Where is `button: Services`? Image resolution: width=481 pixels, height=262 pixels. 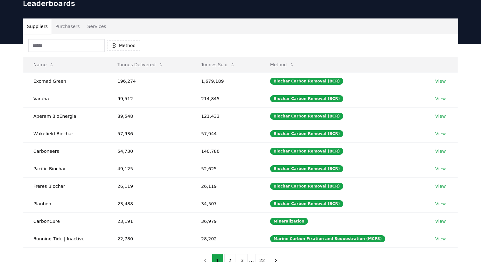
button: Services is located at coordinates (97, 26).